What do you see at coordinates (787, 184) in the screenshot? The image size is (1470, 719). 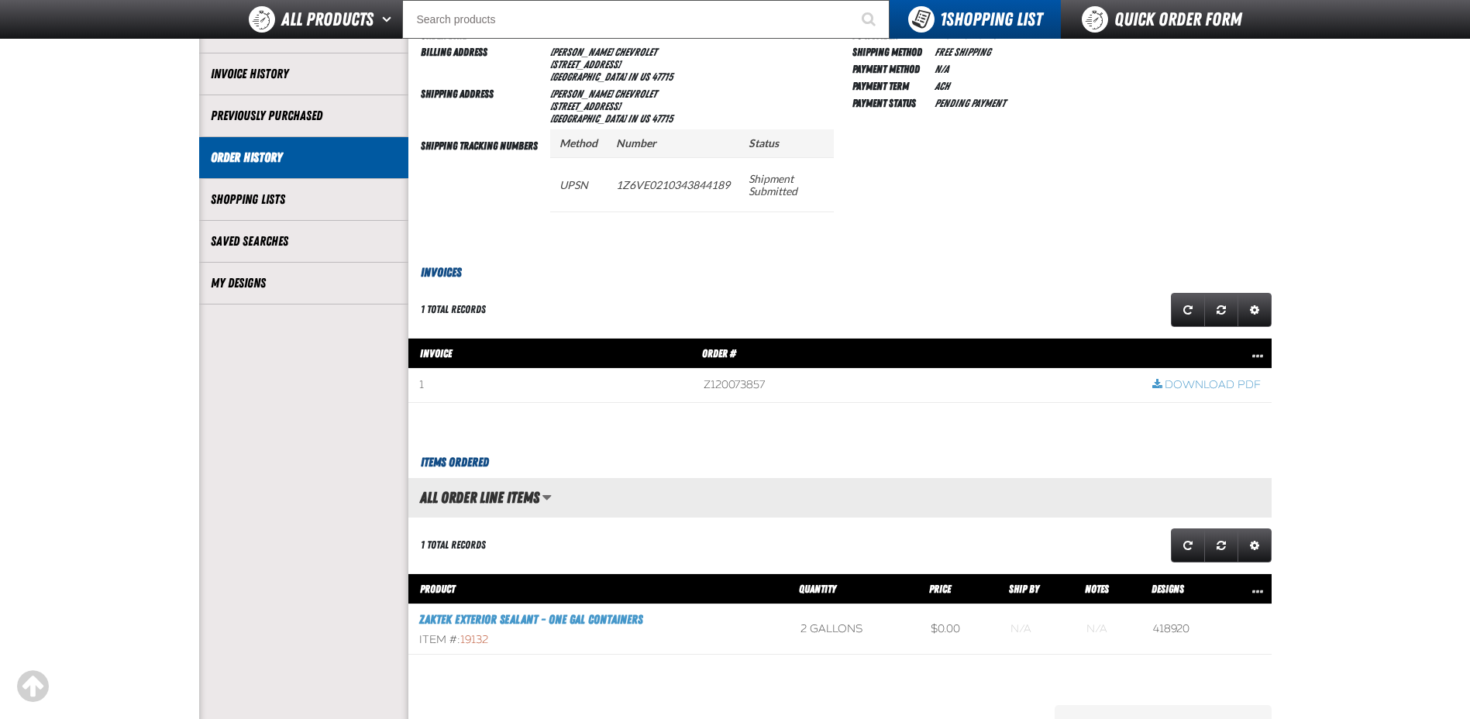 I see `td: Shipment Submitted` at bounding box center [787, 184].